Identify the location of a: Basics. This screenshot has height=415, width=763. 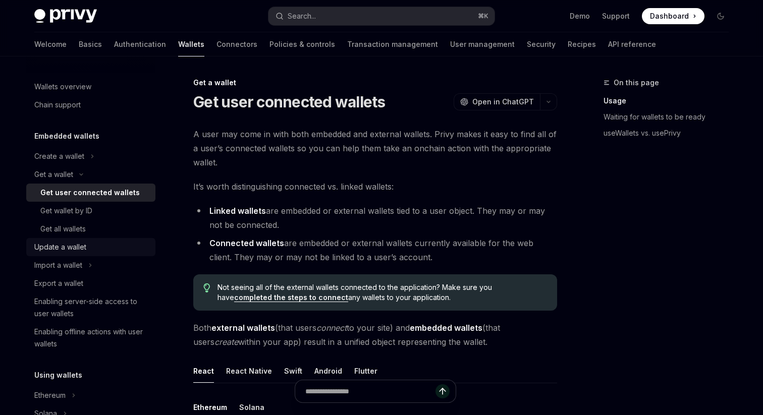
(90, 44).